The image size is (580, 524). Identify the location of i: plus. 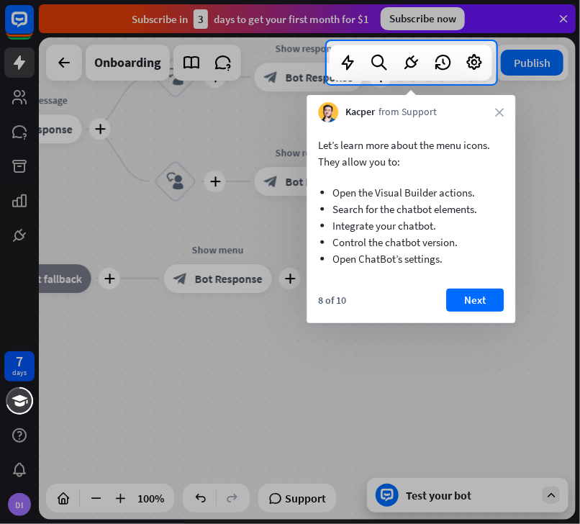
(380, 77).